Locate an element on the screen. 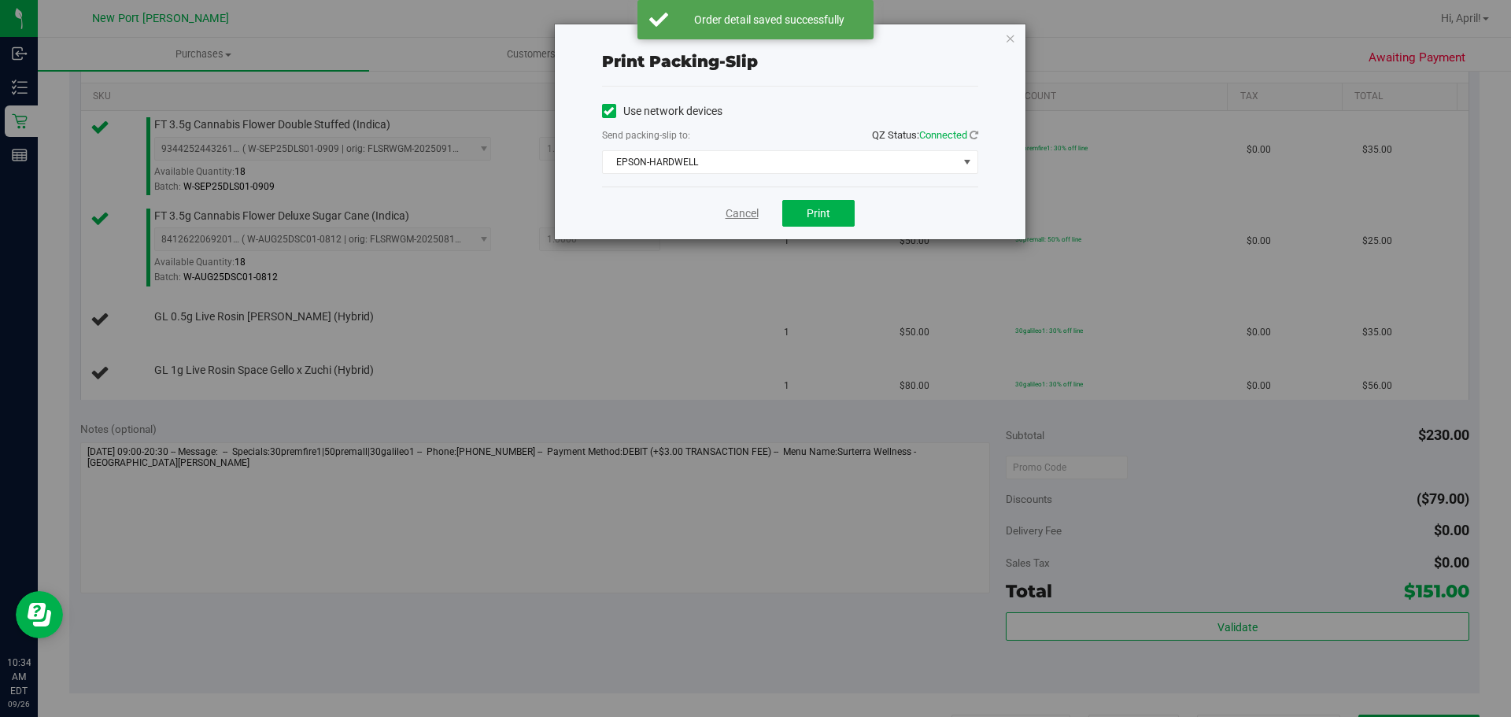 The image size is (1511, 717). a: Cancel is located at coordinates (742, 213).